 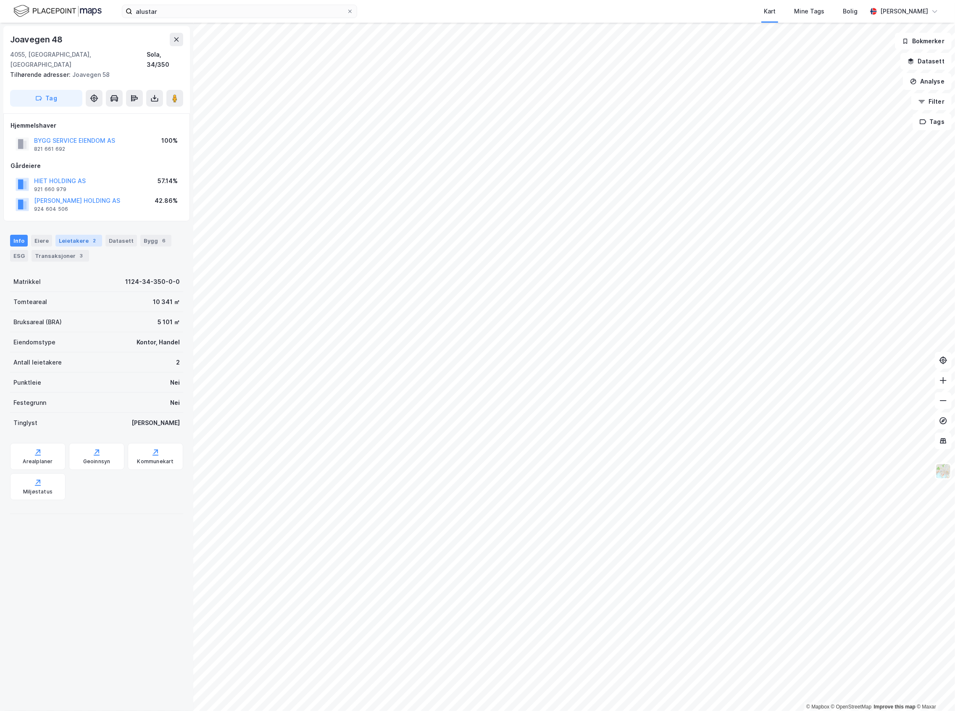 What do you see at coordinates (926, 61) in the screenshot?
I see `button: Datasett` at bounding box center [926, 61].